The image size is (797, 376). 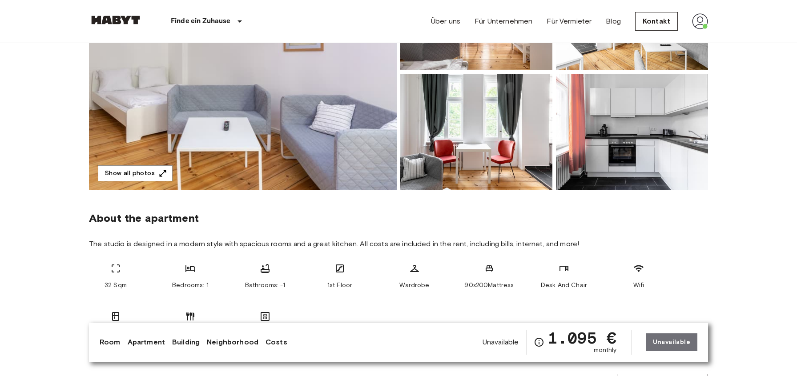 What do you see at coordinates (638, 285) in the screenshot?
I see `span: Wifi` at bounding box center [638, 285].